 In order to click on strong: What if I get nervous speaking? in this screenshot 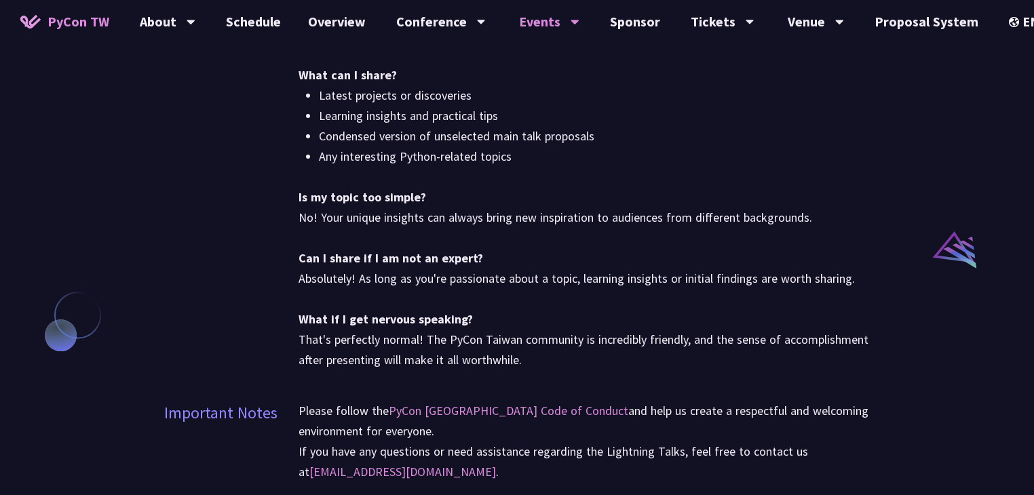, I will do `click(385, 319)`.